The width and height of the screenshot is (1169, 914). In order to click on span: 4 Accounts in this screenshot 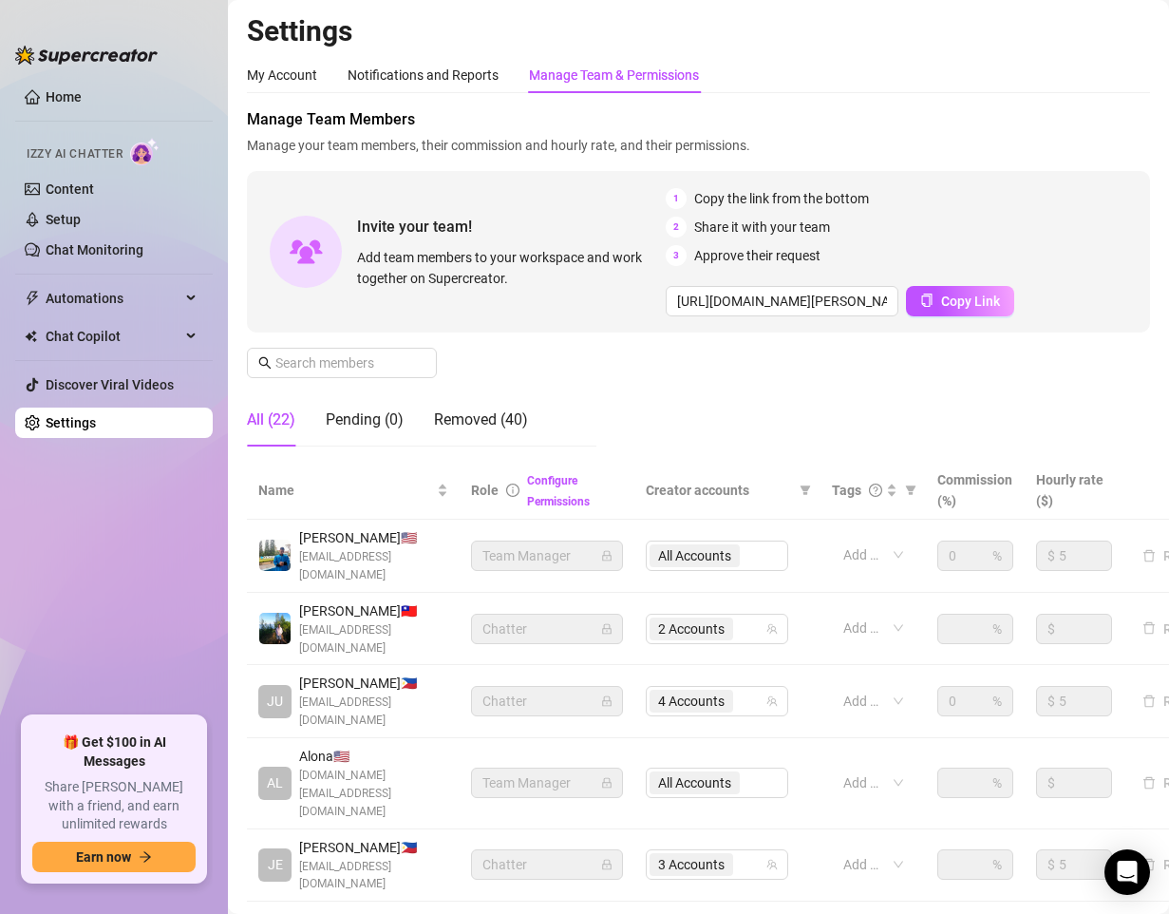, I will do `click(691, 701)`.